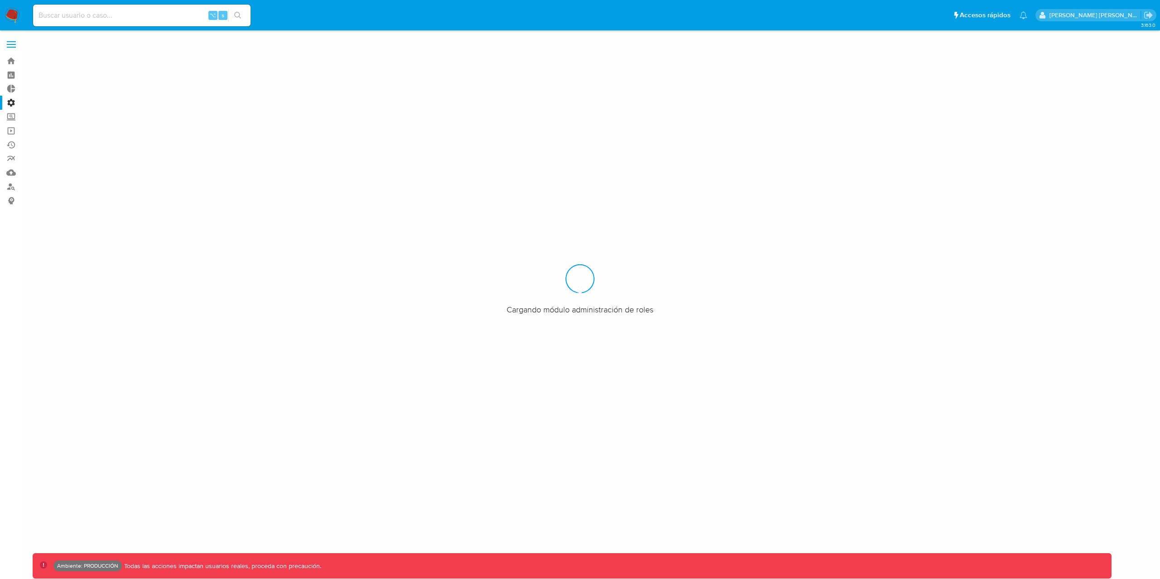 This screenshot has height=579, width=1160. Describe the element at coordinates (1095, 15) in the screenshot. I see `p: leidy.martinez@mercadolibre.com.co` at that location.